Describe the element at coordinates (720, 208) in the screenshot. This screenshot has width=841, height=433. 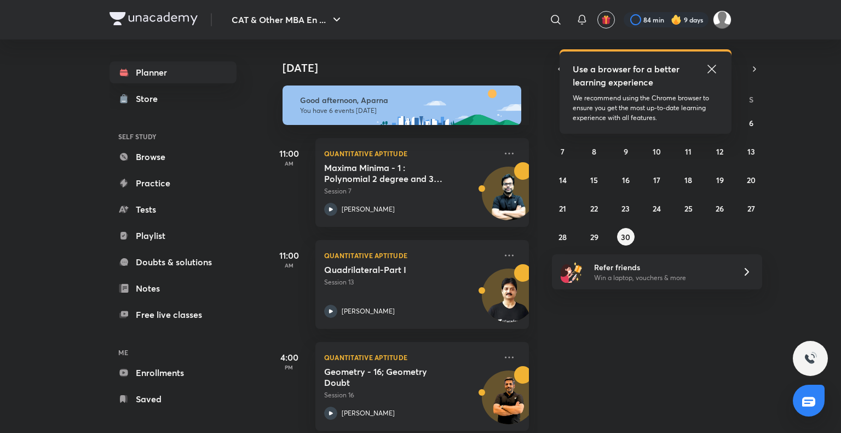
I see `abbr: September 26, 2025` at that location.